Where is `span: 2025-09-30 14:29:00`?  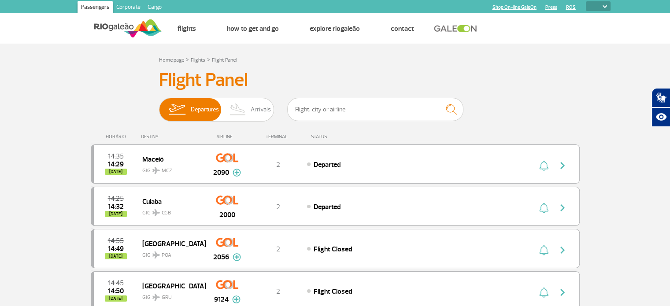
span: 2025-09-30 14:29:00 is located at coordinates (116, 164).